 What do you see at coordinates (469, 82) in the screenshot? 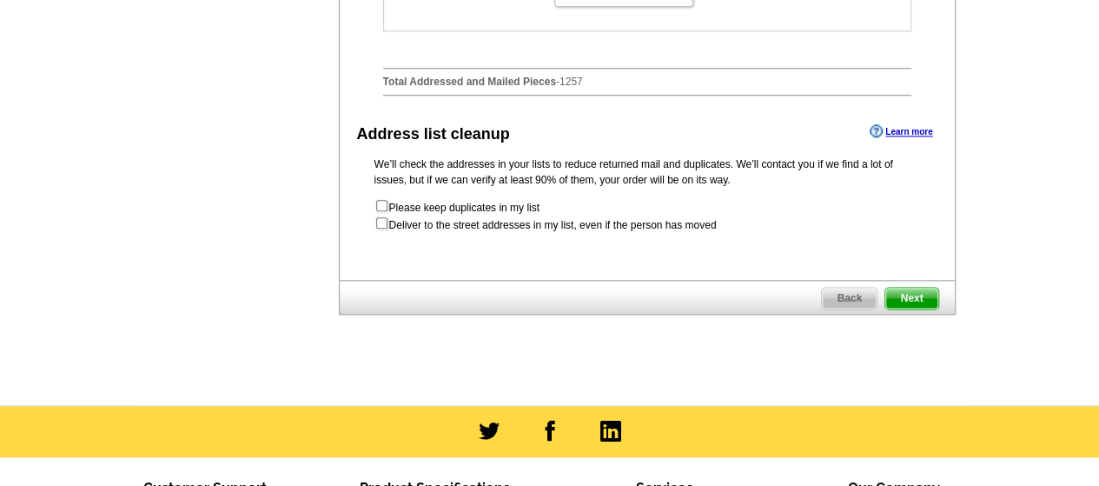
I see `strong: Total Addressed and Mailed Pieces` at bounding box center [469, 82].